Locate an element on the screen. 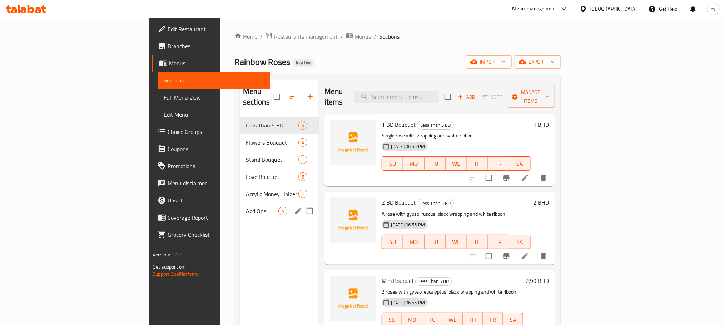  span: Add item is located at coordinates (467, 97).